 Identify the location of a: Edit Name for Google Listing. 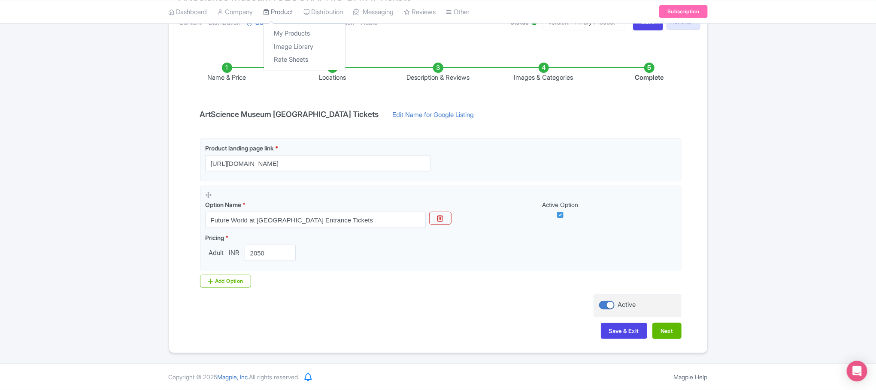
(433, 117).